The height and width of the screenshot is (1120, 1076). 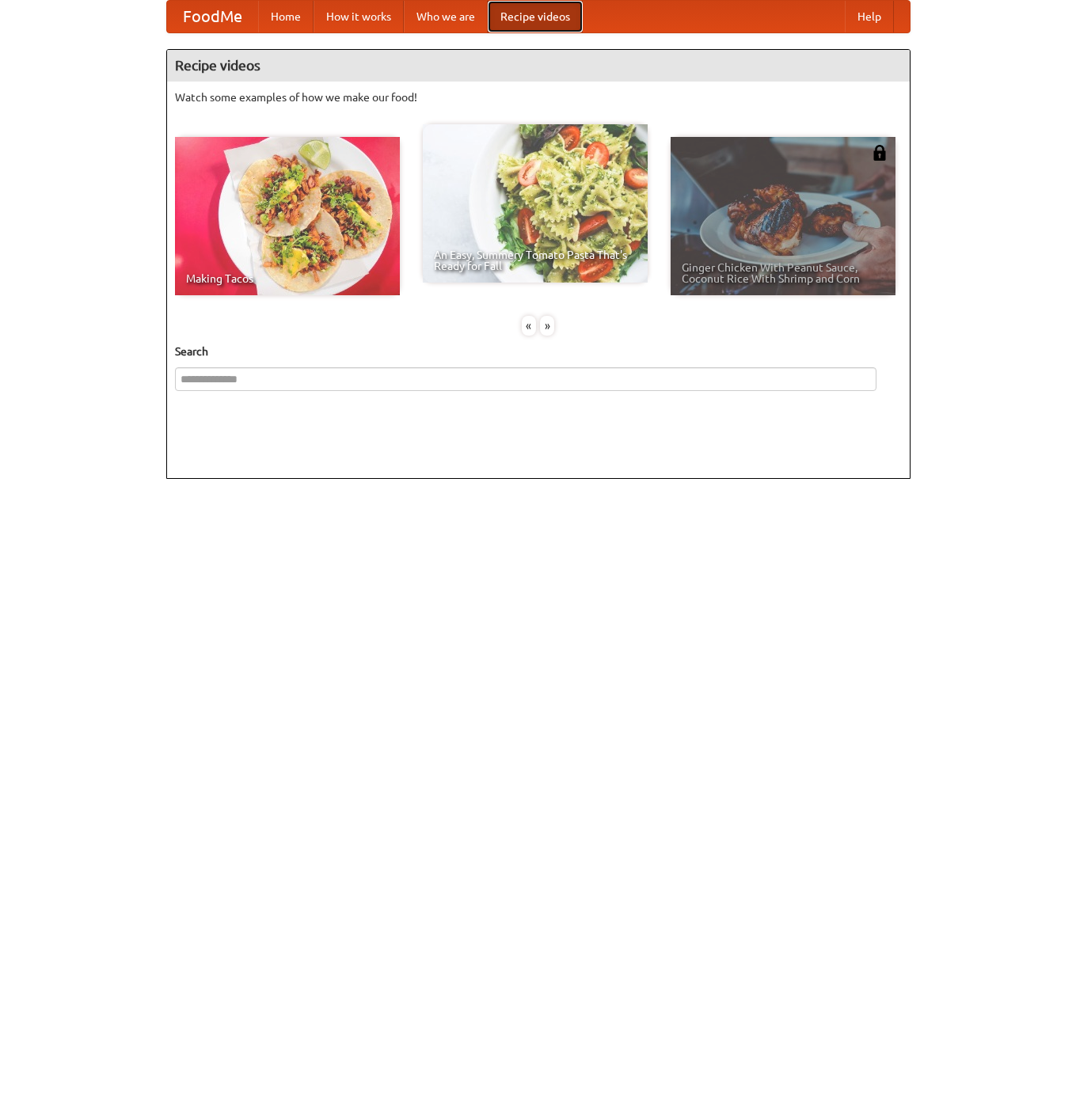 I want to click on img: 483408.png, so click(x=880, y=153).